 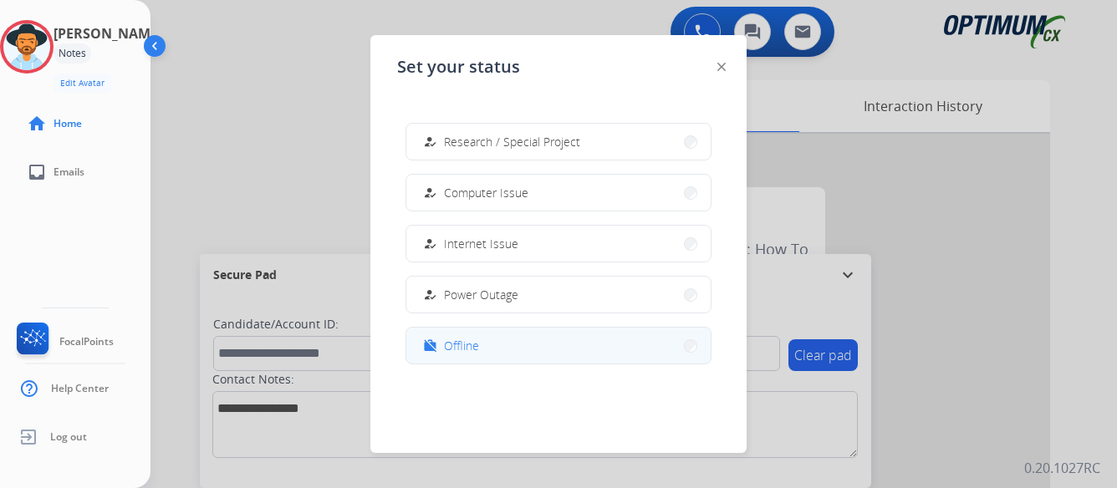 What do you see at coordinates (86, 342) in the screenshot?
I see `span: FocalPoints` at bounding box center [86, 342].